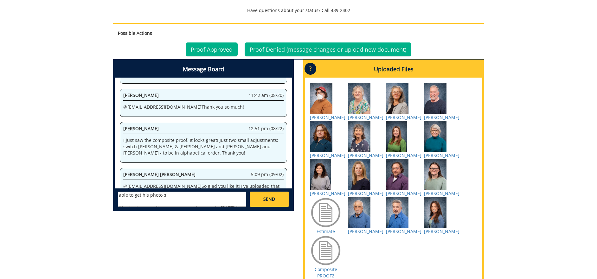 The height and width of the screenshot is (279, 597). I want to click on a: SEND, so click(270, 199).